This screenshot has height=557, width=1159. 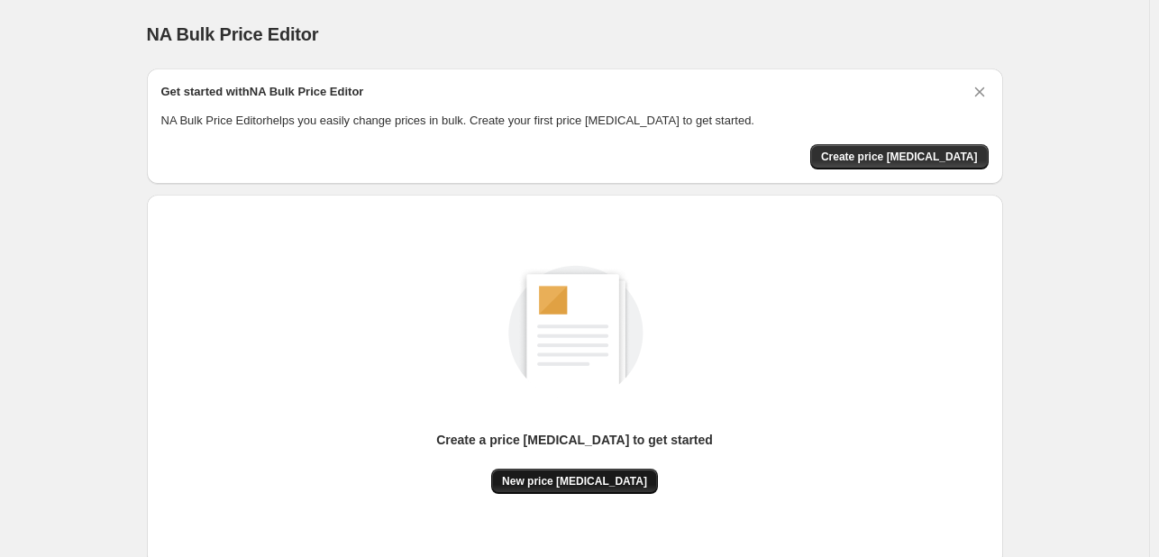 What do you see at coordinates (900, 157) in the screenshot?
I see `button: Create price change job` at bounding box center [900, 157].